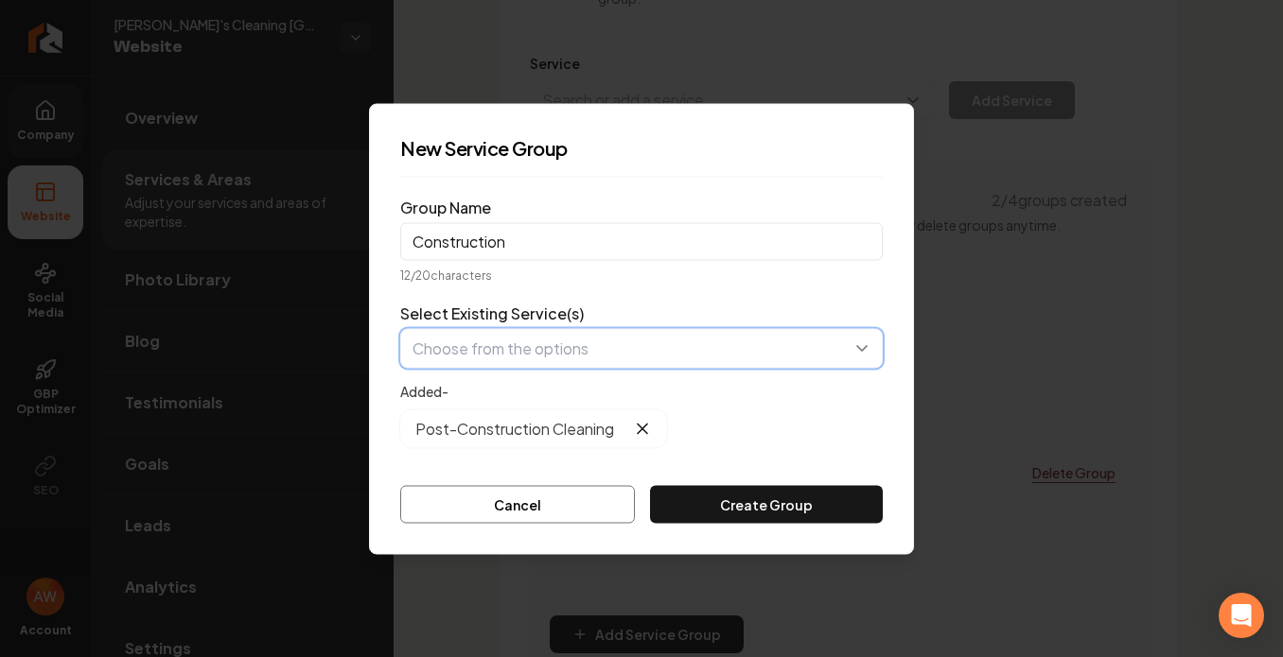  I want to click on button: Create Group, so click(766, 504).